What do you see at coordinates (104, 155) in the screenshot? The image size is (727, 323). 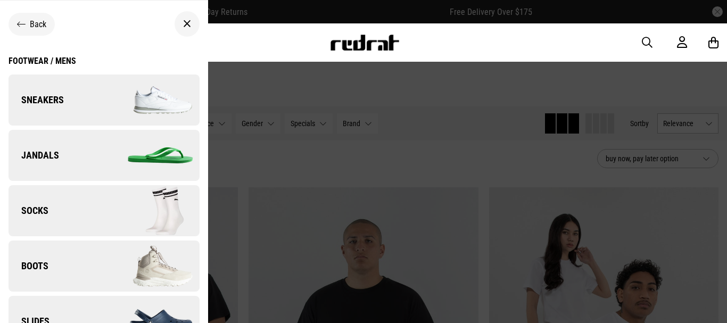 I see `a: Jandals Jandals` at bounding box center [104, 155].